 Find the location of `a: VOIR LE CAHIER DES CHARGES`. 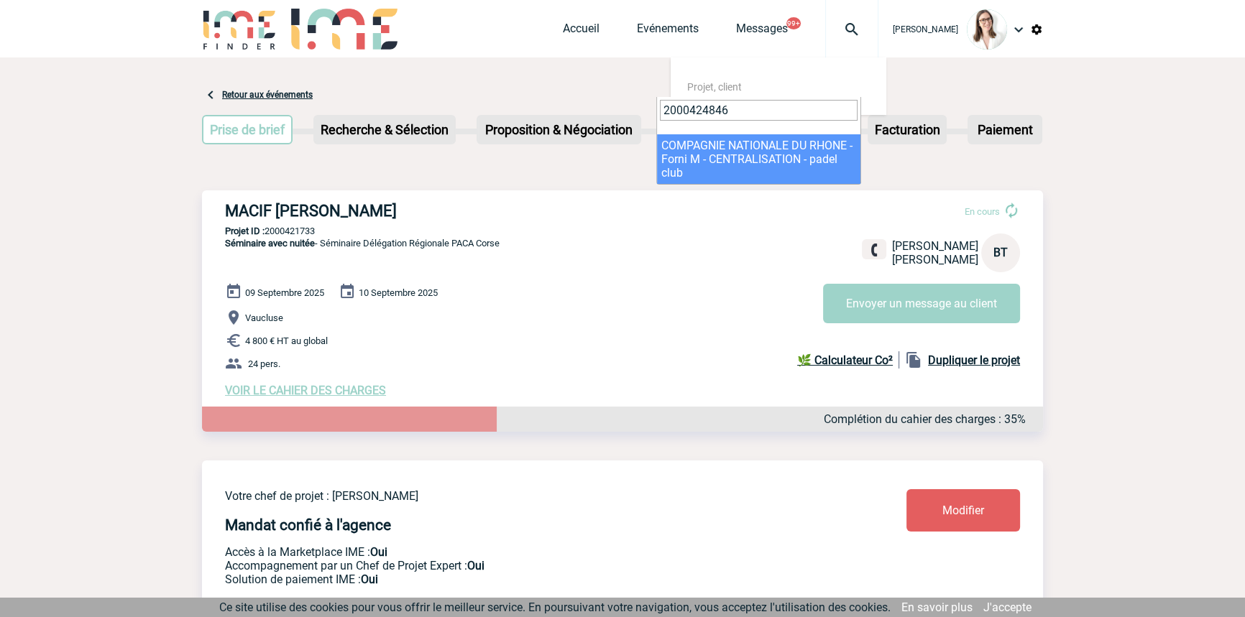

a: VOIR LE CAHIER DES CHARGES is located at coordinates (305, 390).